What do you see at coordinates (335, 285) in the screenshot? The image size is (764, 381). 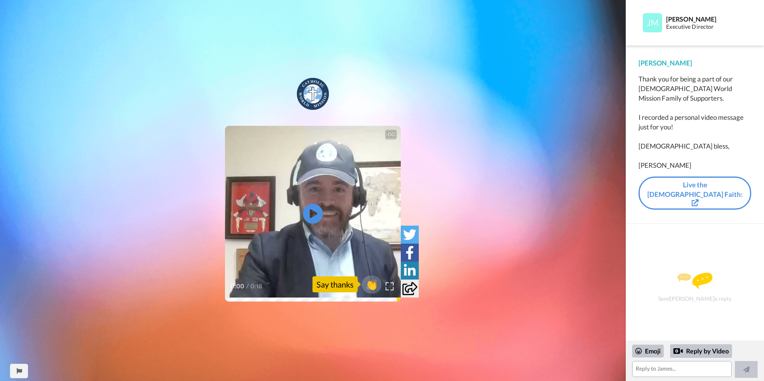 I see `div: Say thanks` at bounding box center [335, 285].